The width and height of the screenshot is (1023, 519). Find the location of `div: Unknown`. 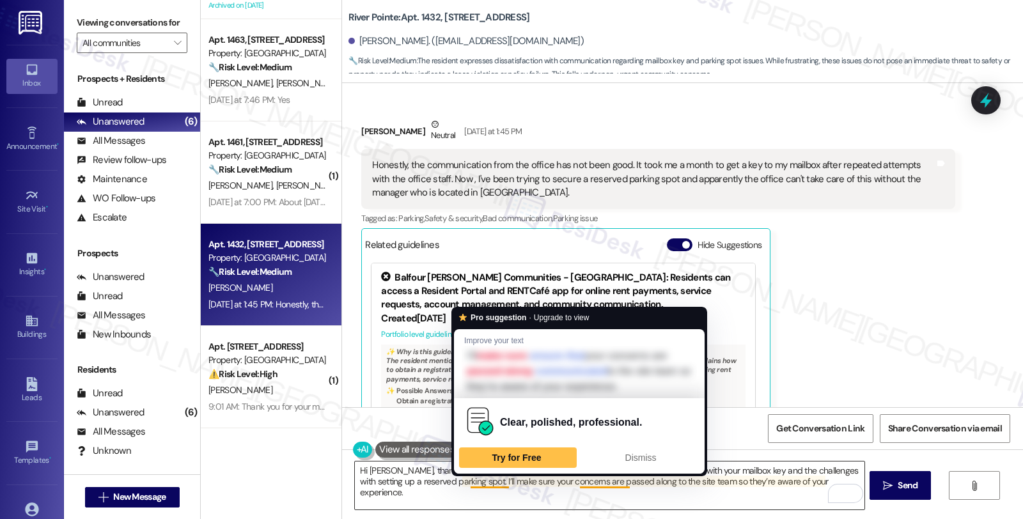

div: Unknown is located at coordinates (104, 451).